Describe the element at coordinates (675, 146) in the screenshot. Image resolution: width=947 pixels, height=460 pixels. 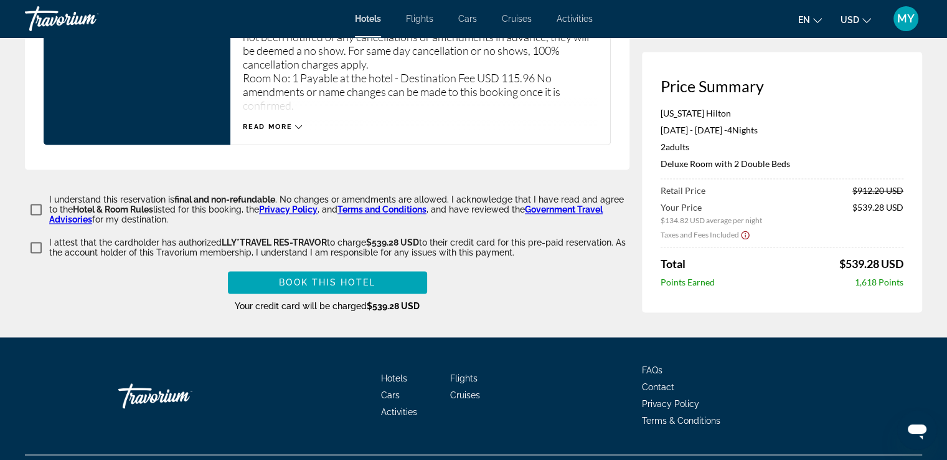
I see `span: 2` at that location.